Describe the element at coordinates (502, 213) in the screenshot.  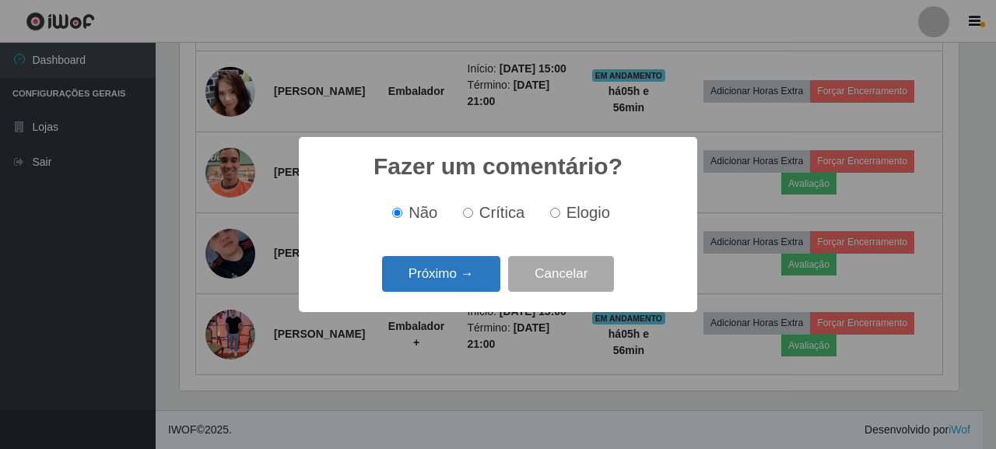
I see `span: Crítica` at that location.